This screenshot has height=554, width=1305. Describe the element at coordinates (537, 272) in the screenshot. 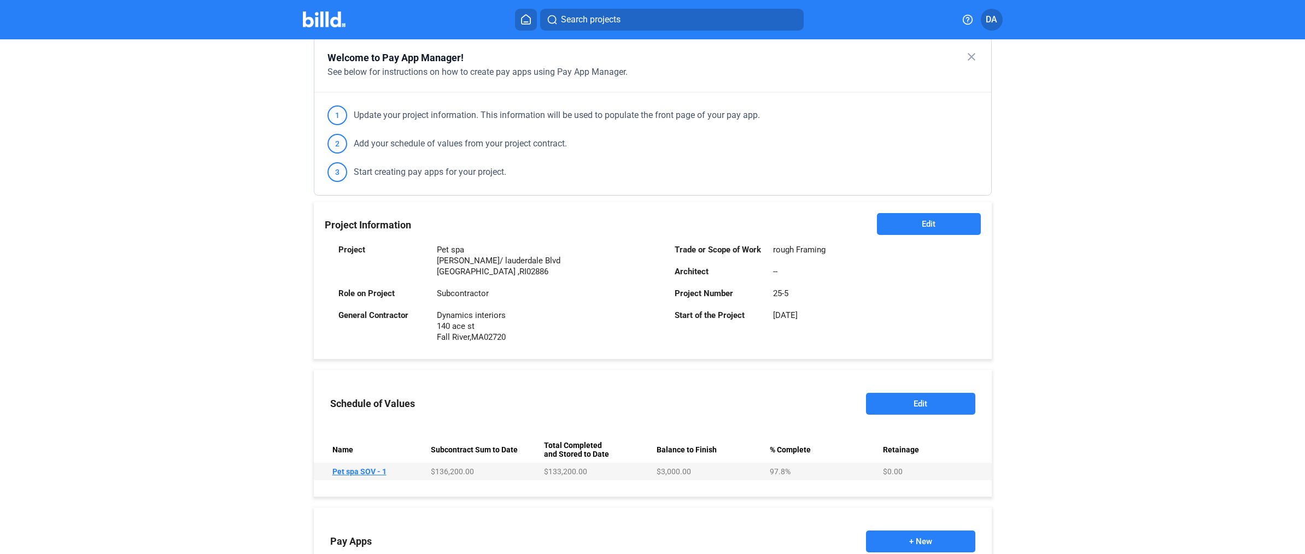

I see `span: 02886` at that location.